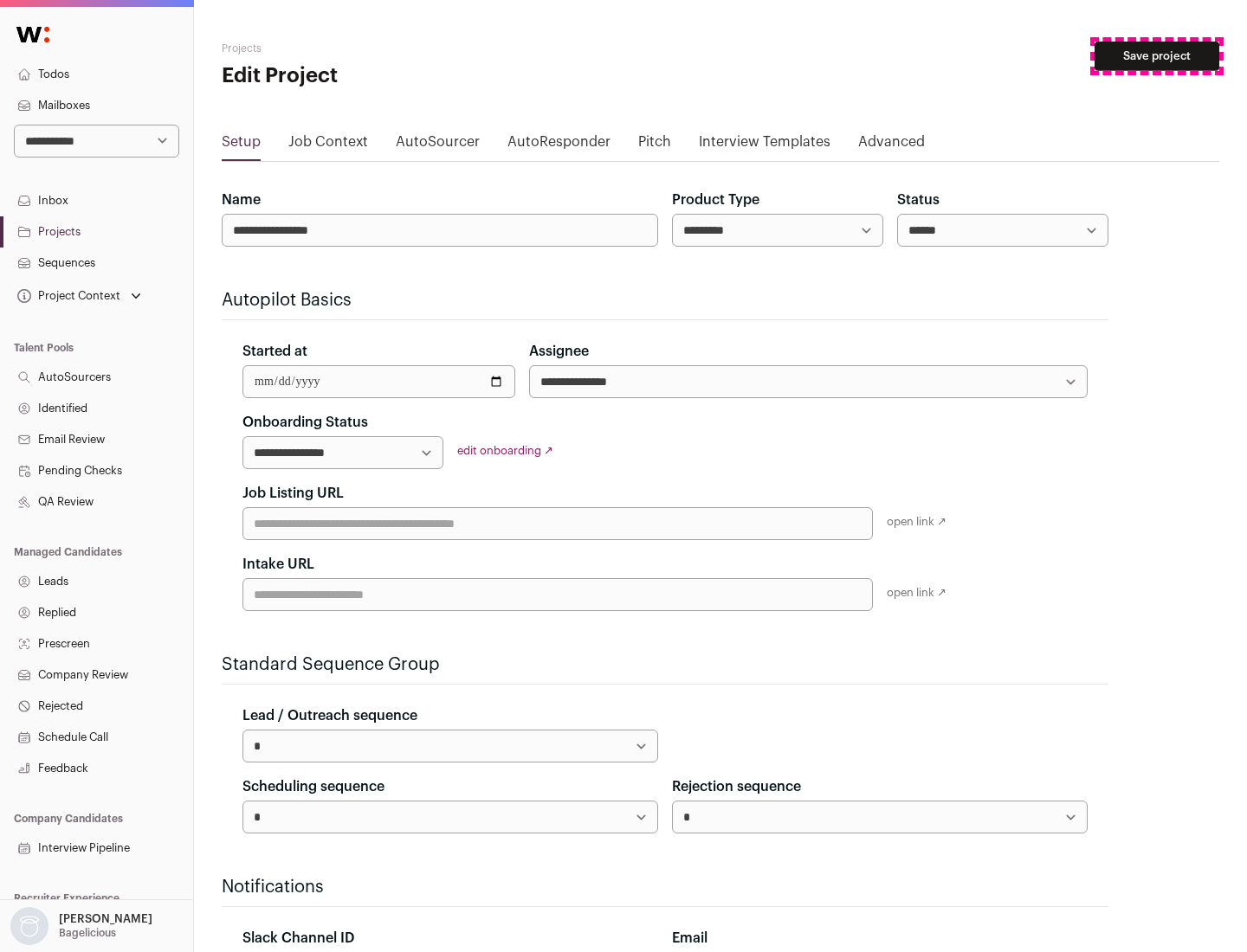 The image size is (1247, 952). I want to click on label: Scheduling sequence, so click(313, 787).